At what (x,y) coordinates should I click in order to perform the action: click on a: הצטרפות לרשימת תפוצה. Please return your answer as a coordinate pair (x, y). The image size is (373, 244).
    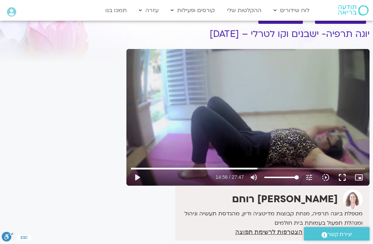
    Looking at the image, I should click on (269, 232).